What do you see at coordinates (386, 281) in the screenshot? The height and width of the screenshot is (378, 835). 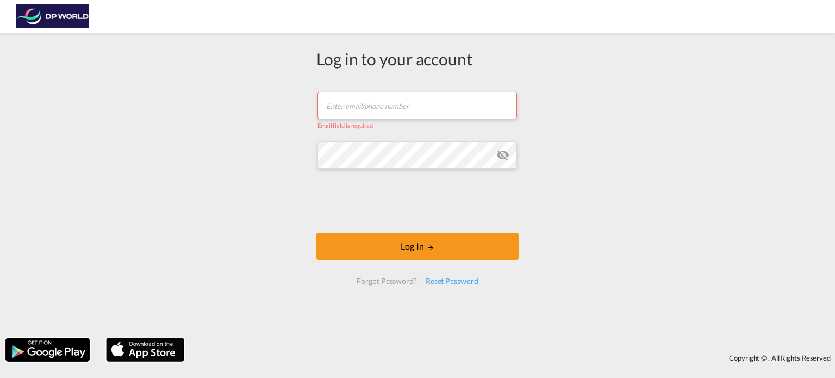 I see `div: Forgot Password?` at bounding box center [386, 281].